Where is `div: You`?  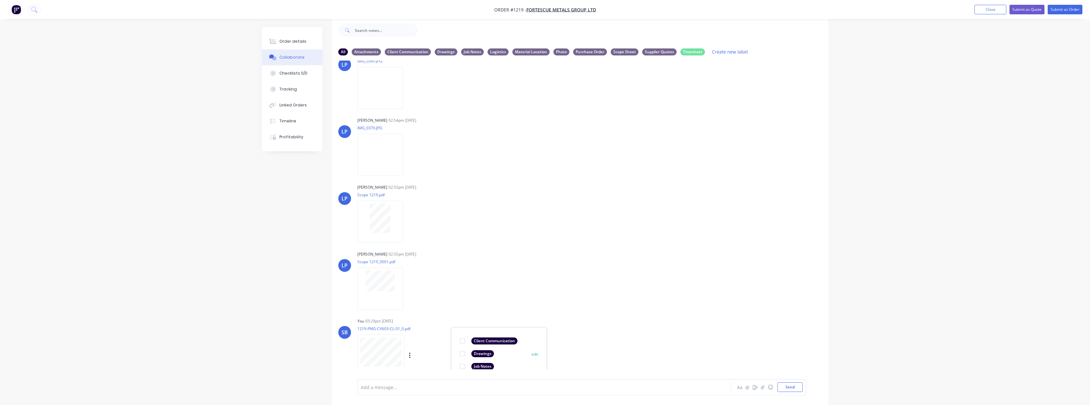 div: You is located at coordinates (361, 321).